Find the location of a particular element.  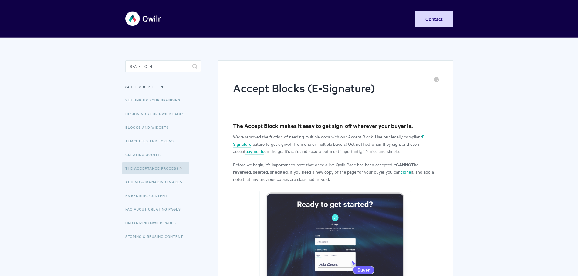

p: Before we begin, it's important to note that once a live Qwilr Page has been accepted it . If you... is located at coordinates (335, 172).